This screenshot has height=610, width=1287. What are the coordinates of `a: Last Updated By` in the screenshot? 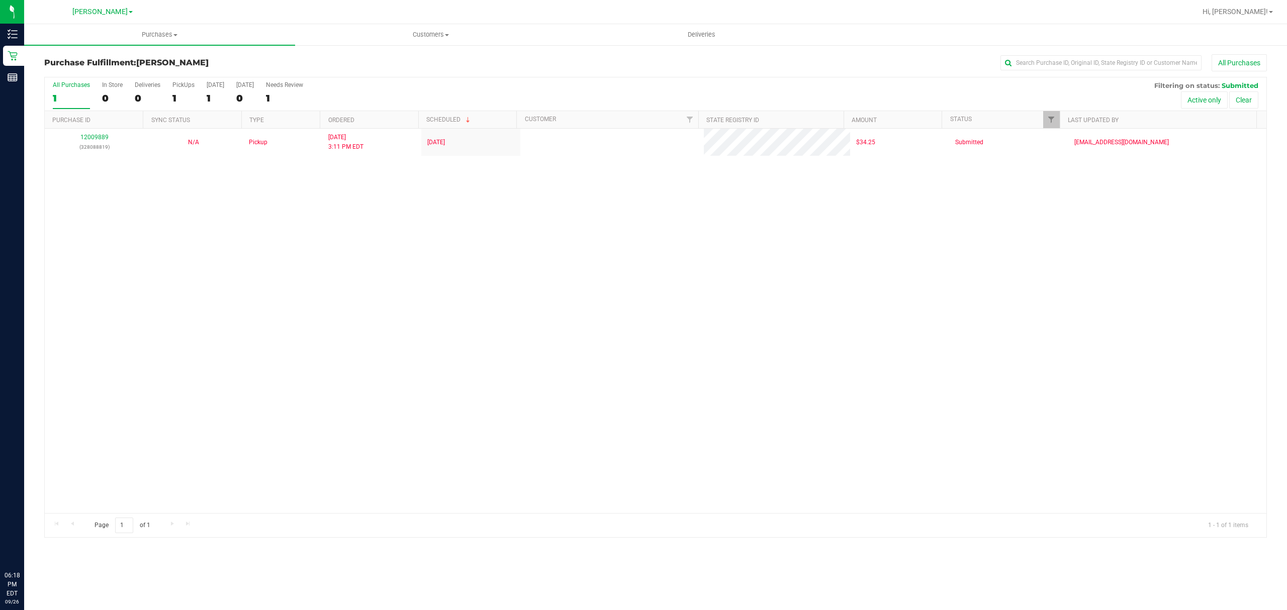 It's located at (1093, 120).